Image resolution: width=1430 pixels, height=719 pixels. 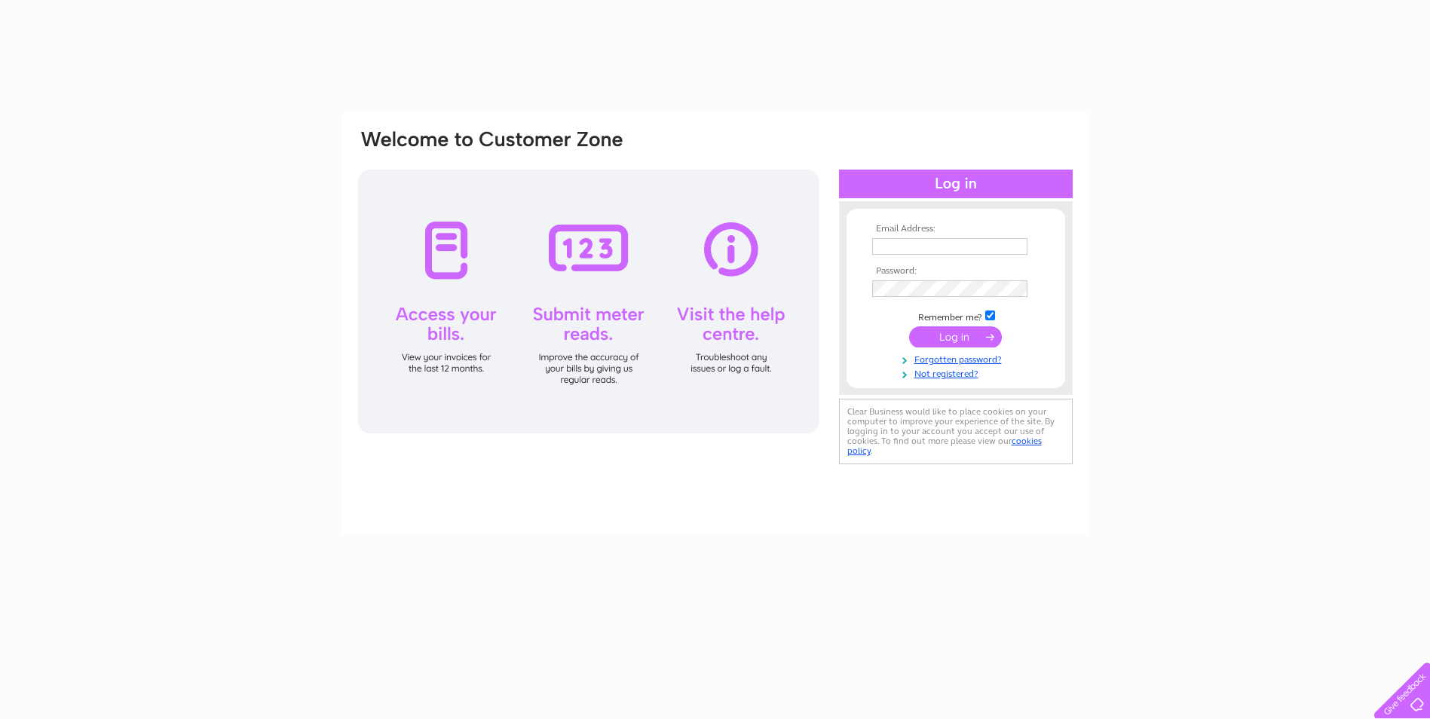 I want to click on a: Not registered?, so click(x=957, y=372).